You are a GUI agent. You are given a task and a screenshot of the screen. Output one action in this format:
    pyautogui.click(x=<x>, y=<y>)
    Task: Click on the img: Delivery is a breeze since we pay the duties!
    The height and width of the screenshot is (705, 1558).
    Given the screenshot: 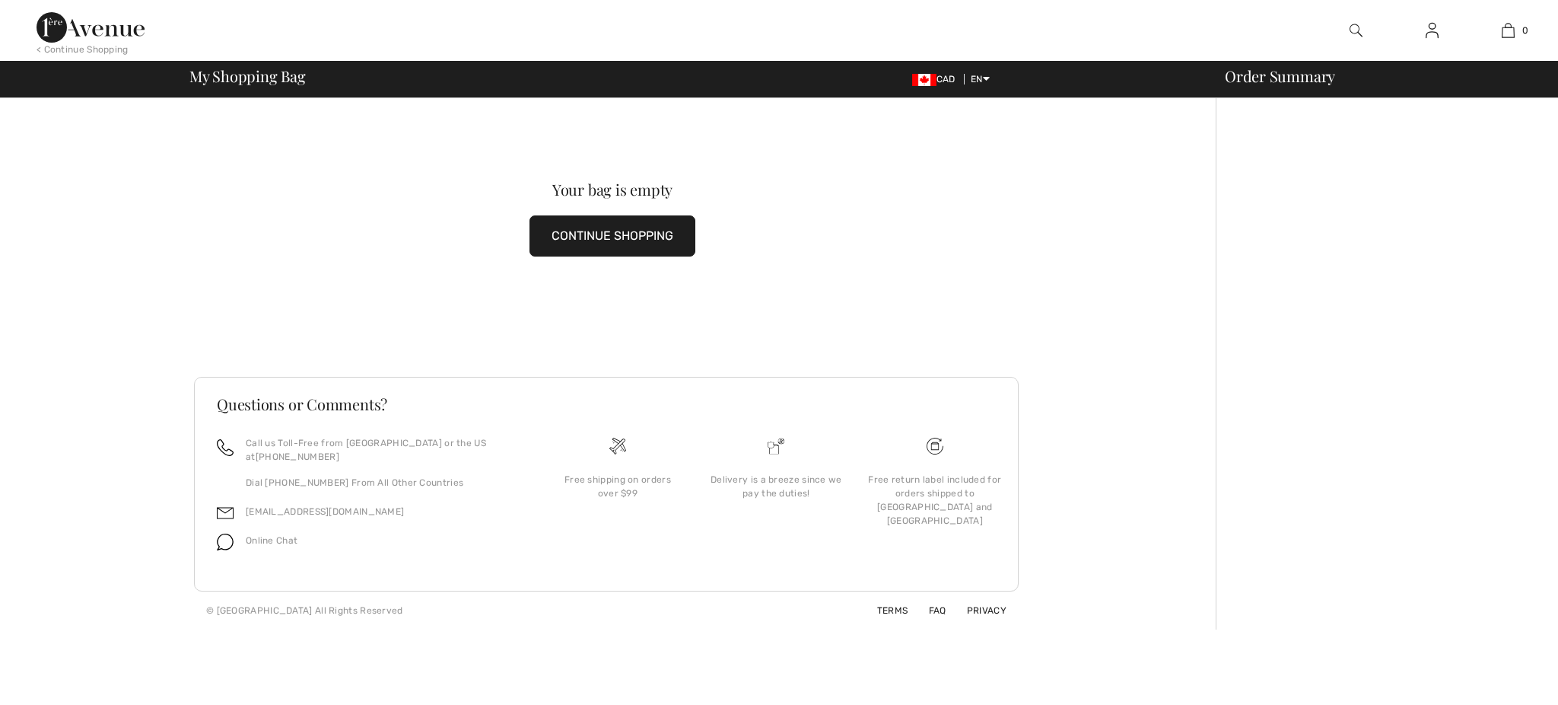 What is the action you would take?
    pyautogui.click(x=776, y=446)
    